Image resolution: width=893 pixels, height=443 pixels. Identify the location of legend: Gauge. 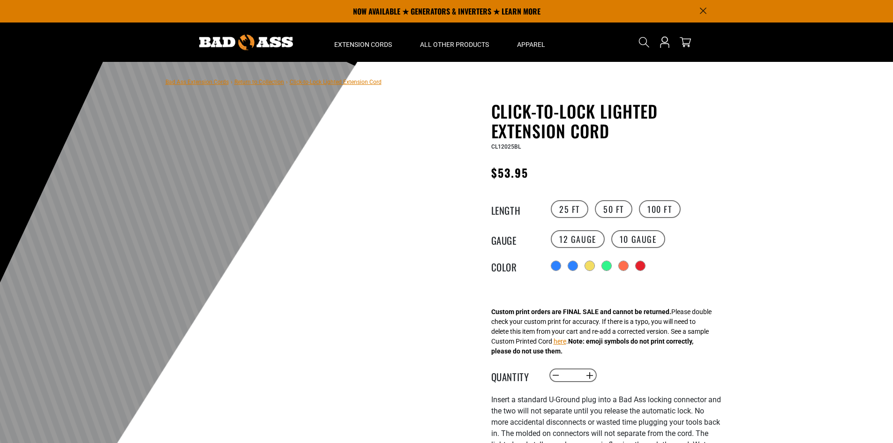
(515, 239).